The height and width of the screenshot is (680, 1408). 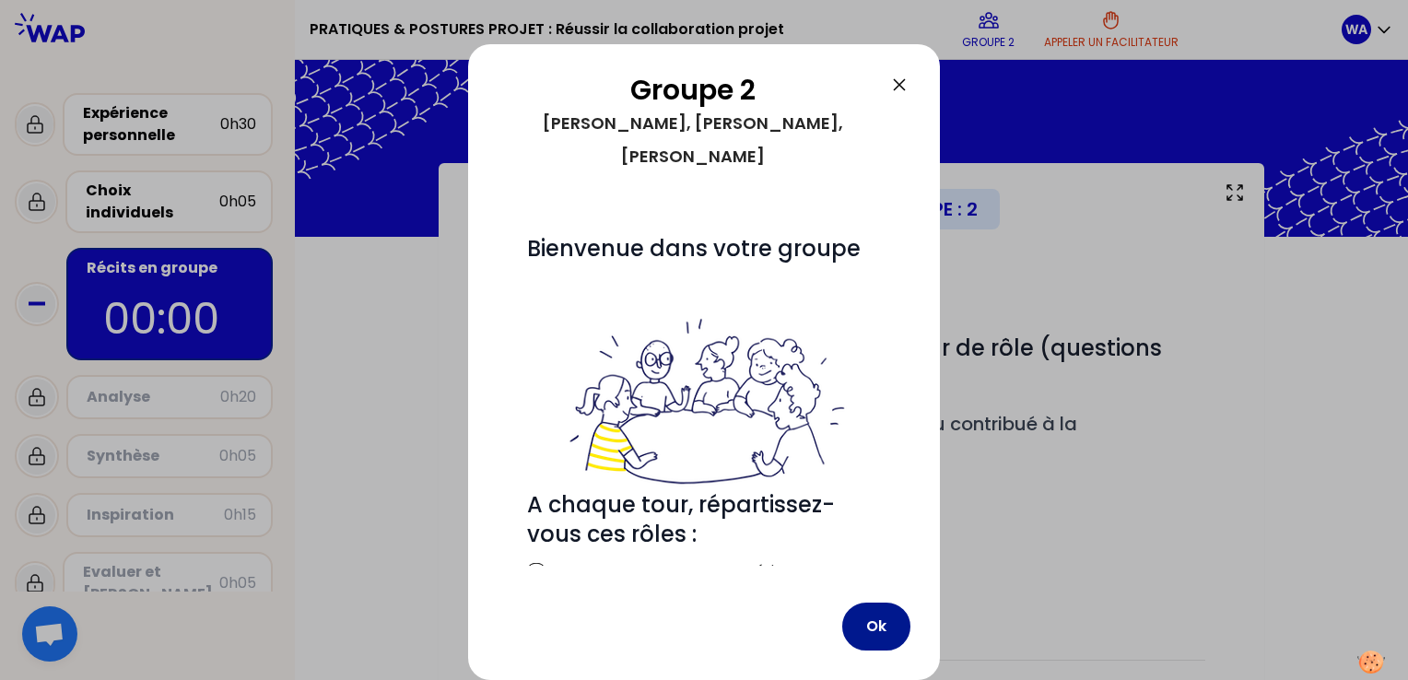 What do you see at coordinates (591, 570) in the screenshot?
I see `strong: Le CONTEUR` at bounding box center [591, 570].